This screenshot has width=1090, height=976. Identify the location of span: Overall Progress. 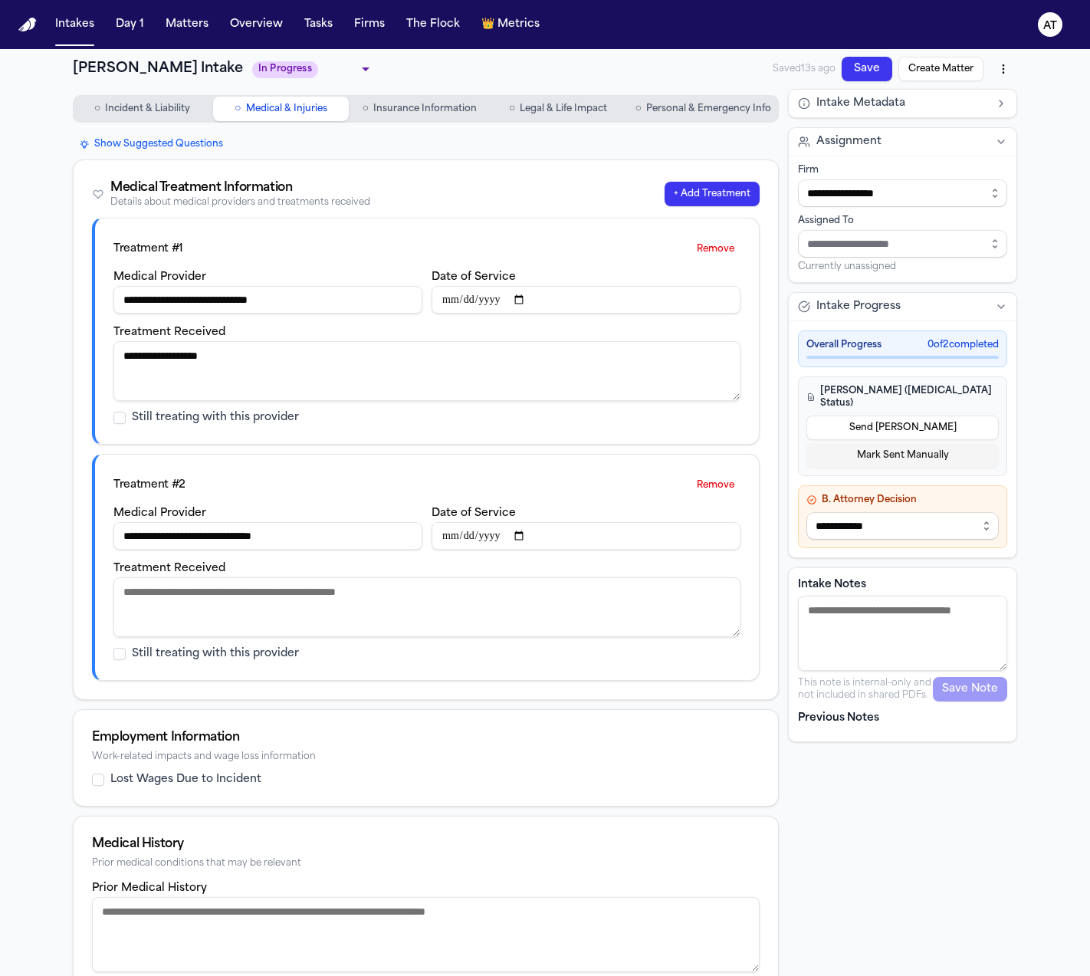
(844, 345).